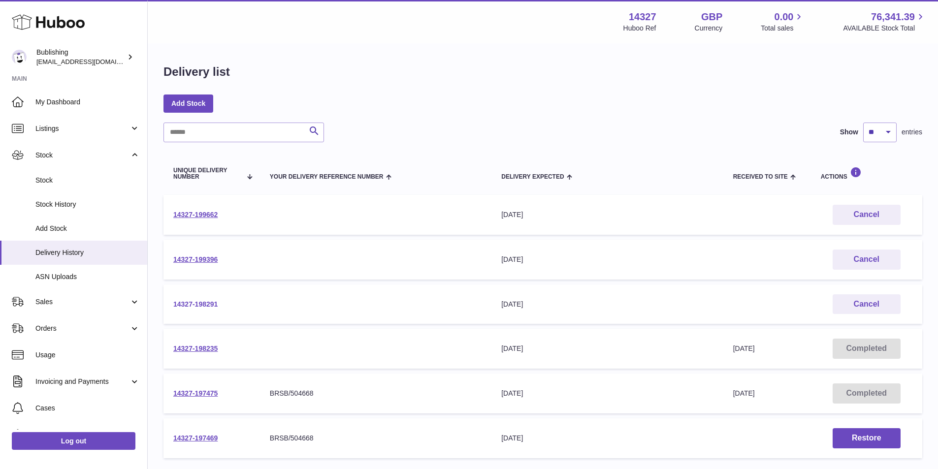 The height and width of the screenshot is (469, 938). Describe the element at coordinates (73, 441) in the screenshot. I see `a: Log out` at that location.